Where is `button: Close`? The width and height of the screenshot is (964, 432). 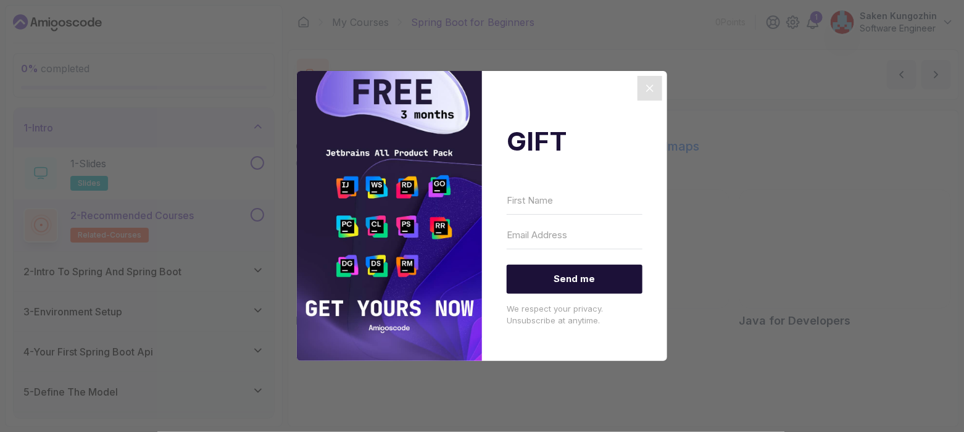 button: Close is located at coordinates (650, 88).